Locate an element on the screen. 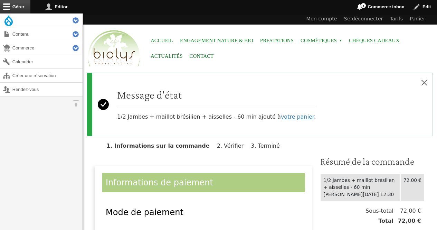  button: Orientation horizontale is located at coordinates (76, 103).